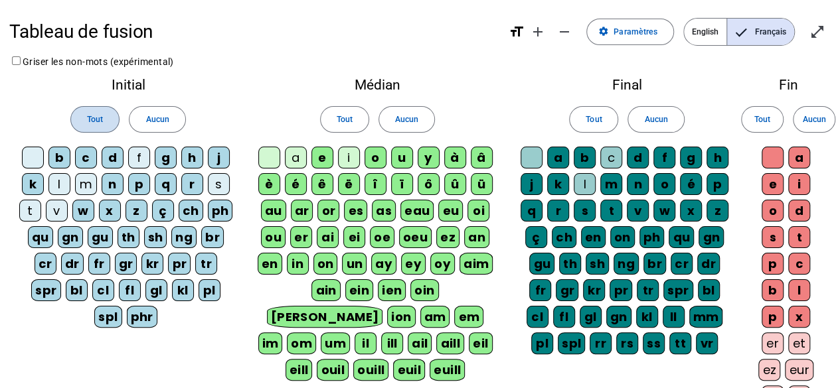 Image resolution: width=840 pixels, height=388 pixels. Describe the element at coordinates (536, 237) in the screenshot. I see `div: ç` at that location.